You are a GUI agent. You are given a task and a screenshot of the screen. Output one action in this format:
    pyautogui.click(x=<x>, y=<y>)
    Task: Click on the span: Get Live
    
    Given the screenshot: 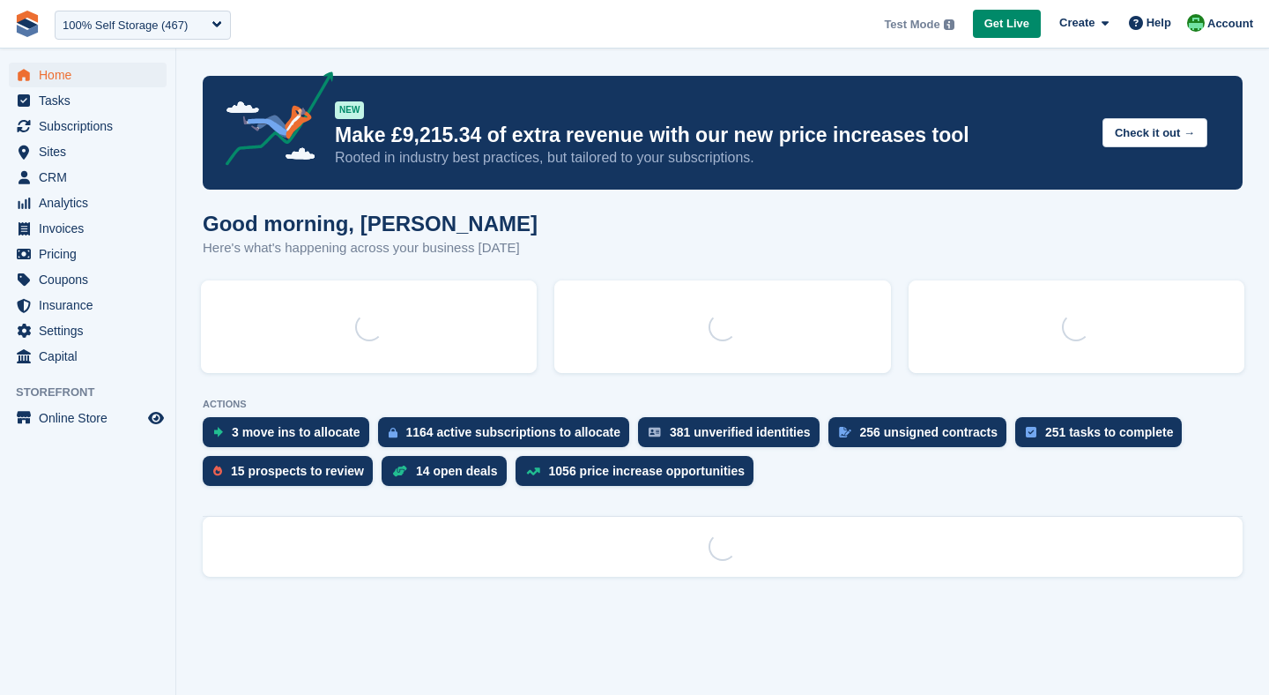 What is the action you would take?
    pyautogui.click(x=1007, y=24)
    